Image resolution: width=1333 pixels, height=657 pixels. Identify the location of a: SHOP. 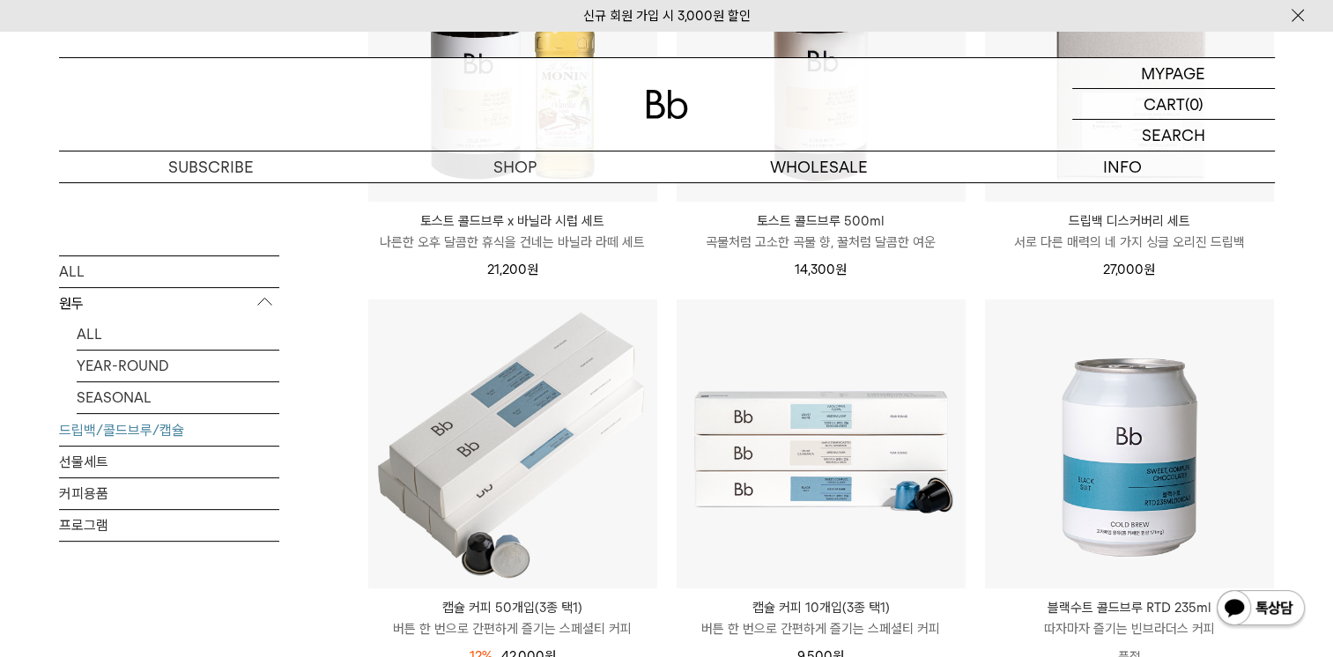
(515, 167).